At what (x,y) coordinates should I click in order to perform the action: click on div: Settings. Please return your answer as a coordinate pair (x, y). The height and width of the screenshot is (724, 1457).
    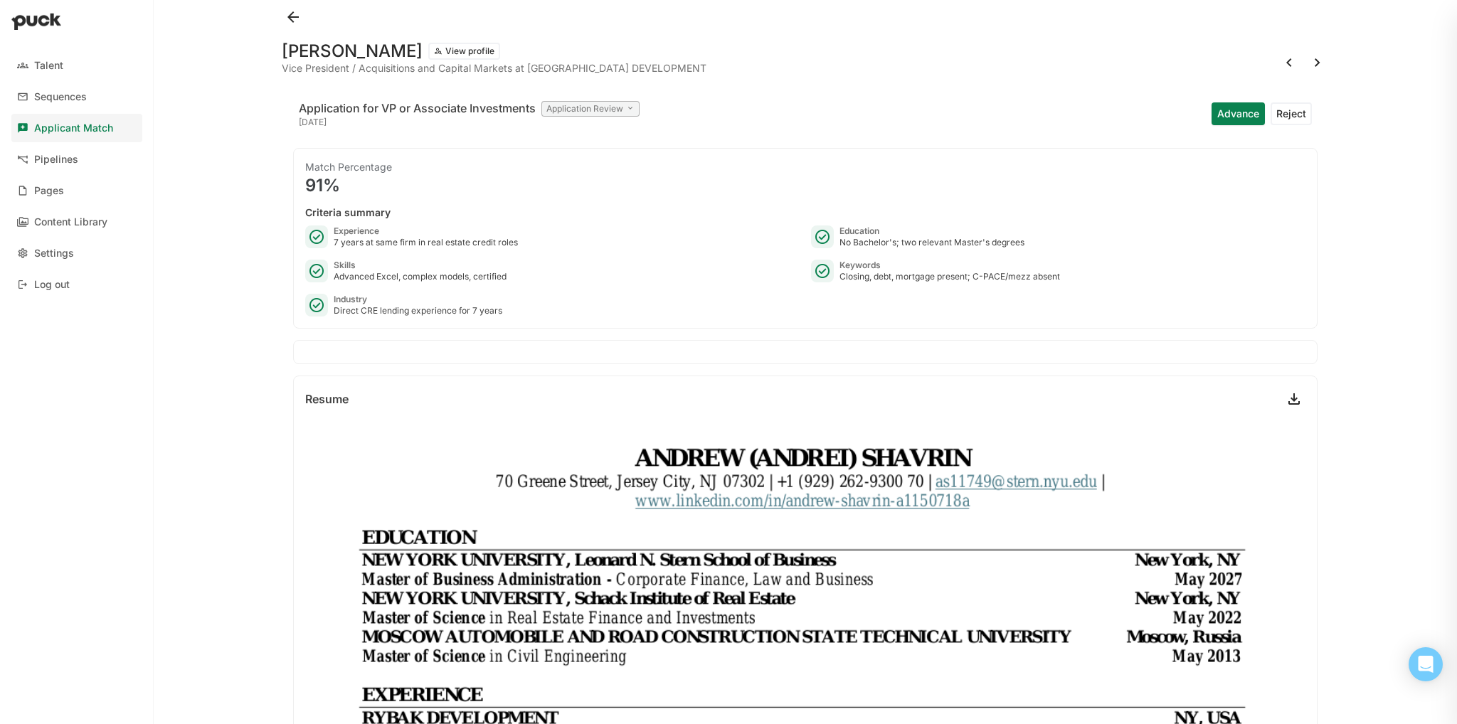
    Looking at the image, I should click on (54, 253).